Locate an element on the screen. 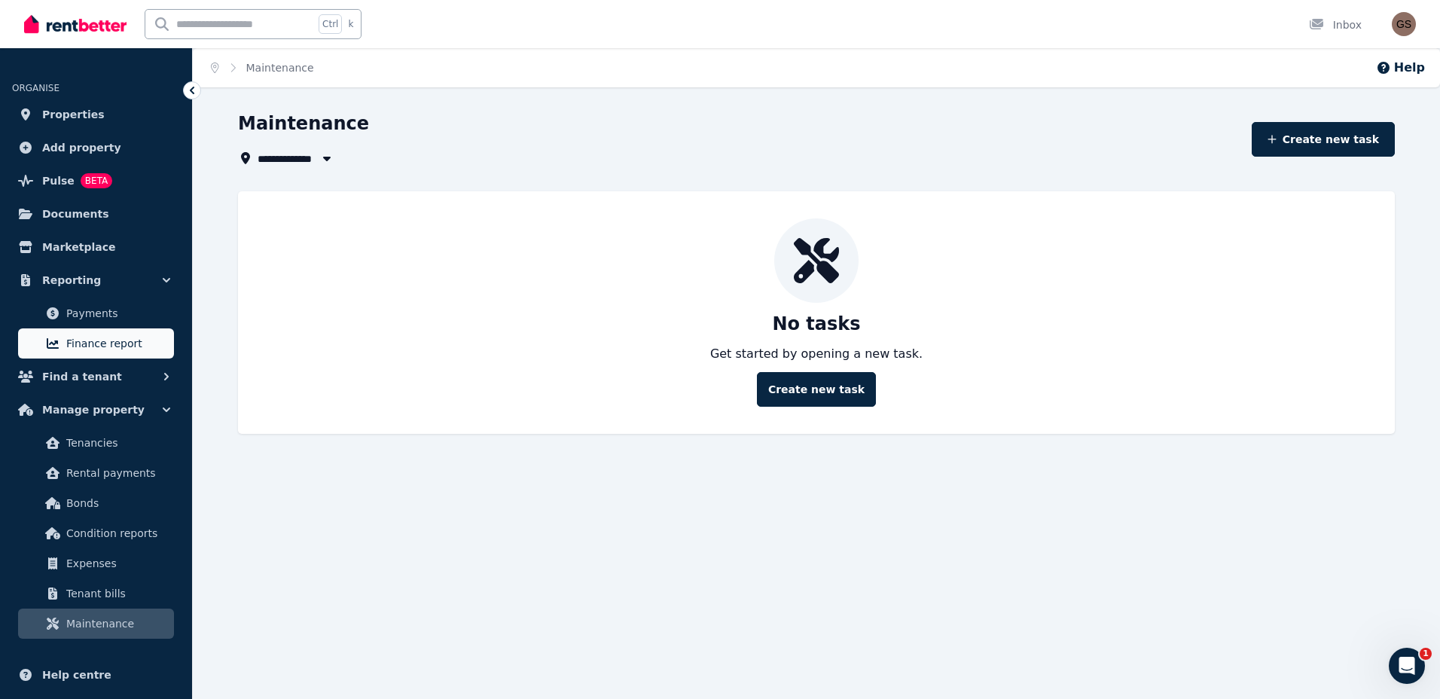  span: Pulse is located at coordinates (58, 181).